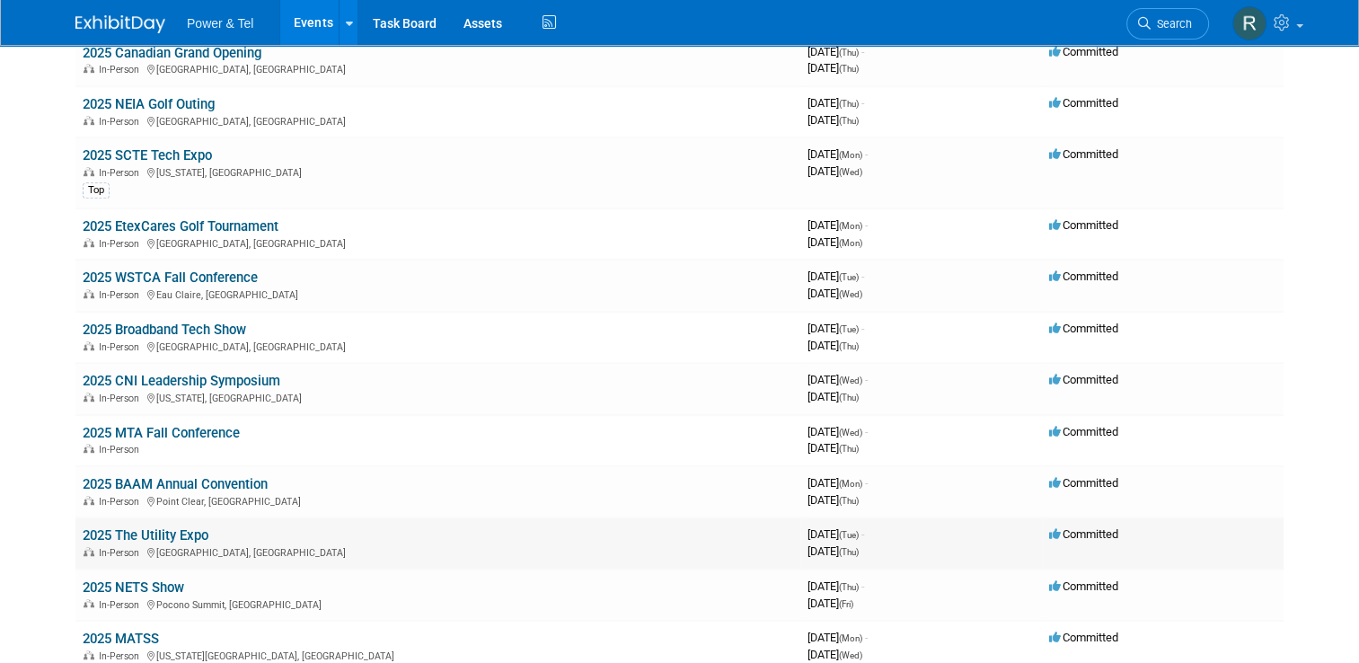 Image resolution: width=1359 pixels, height=663 pixels. I want to click on img: ExhibitDay, so click(120, 24).